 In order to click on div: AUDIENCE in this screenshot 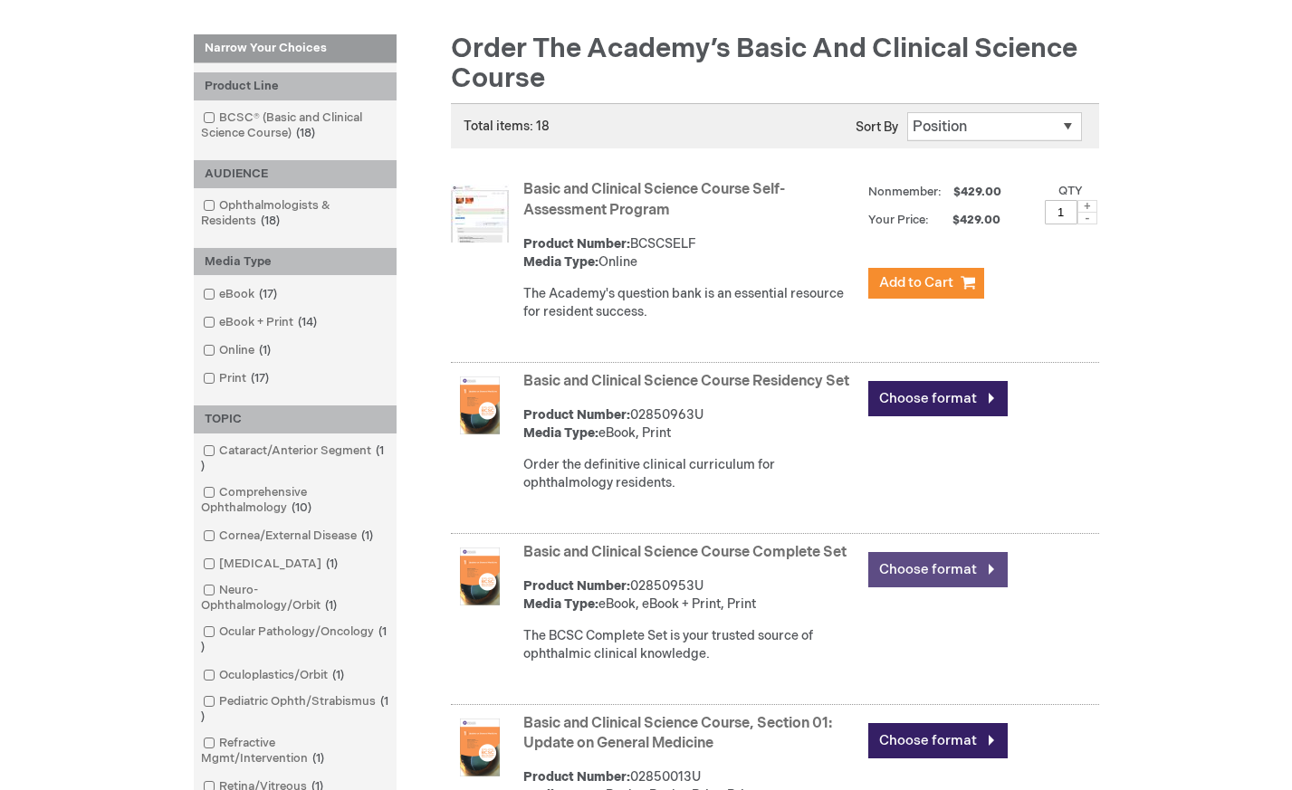, I will do `click(295, 174)`.